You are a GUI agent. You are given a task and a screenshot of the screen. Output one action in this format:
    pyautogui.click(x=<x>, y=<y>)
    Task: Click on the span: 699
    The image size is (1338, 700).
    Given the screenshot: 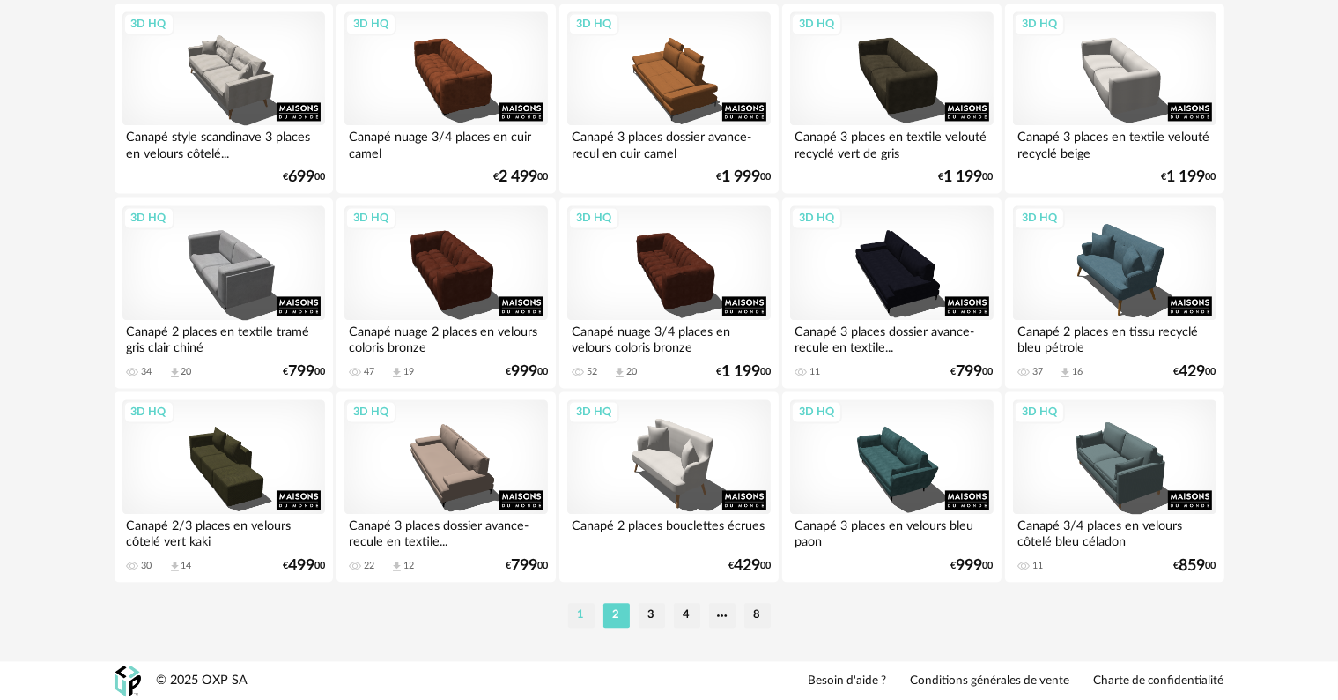 What is the action you would take?
    pyautogui.click(x=301, y=177)
    